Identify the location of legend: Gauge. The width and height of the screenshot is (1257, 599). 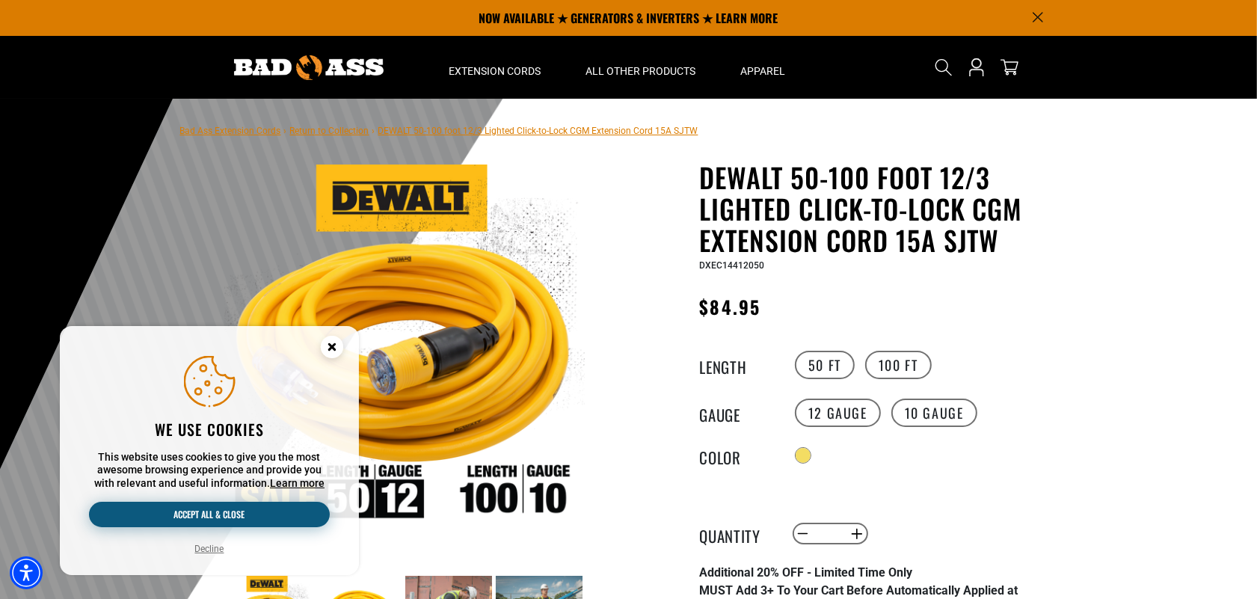
(738, 413).